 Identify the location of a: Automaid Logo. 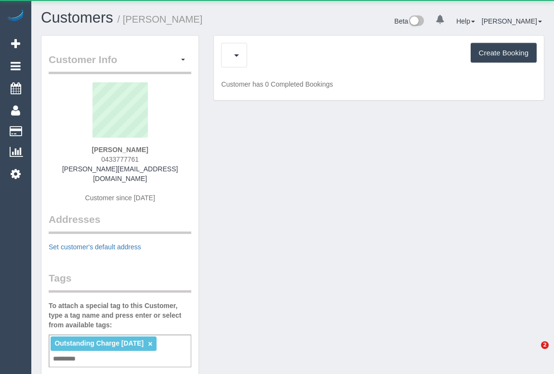
(15, 16).